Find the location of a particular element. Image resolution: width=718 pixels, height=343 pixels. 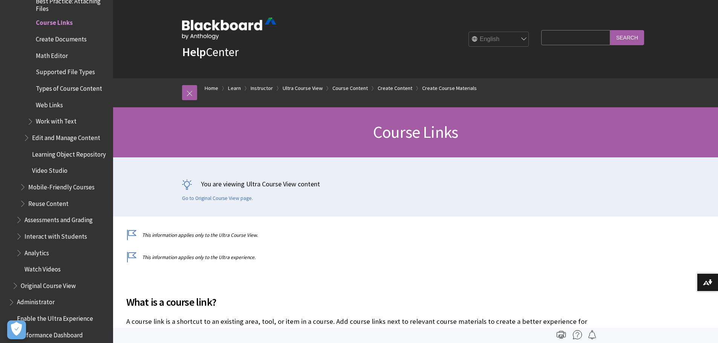

span: Supported File Types is located at coordinates (65, 71).